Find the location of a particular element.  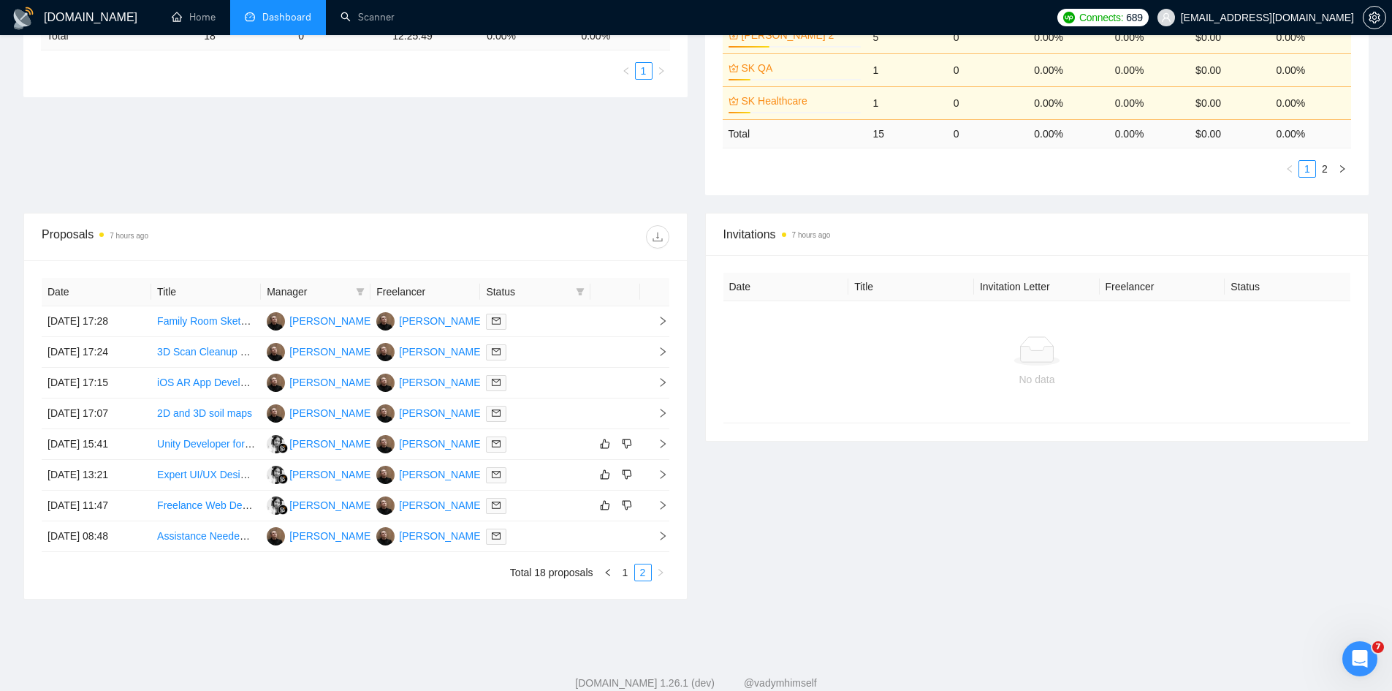

span: crown is located at coordinates (734, 68).